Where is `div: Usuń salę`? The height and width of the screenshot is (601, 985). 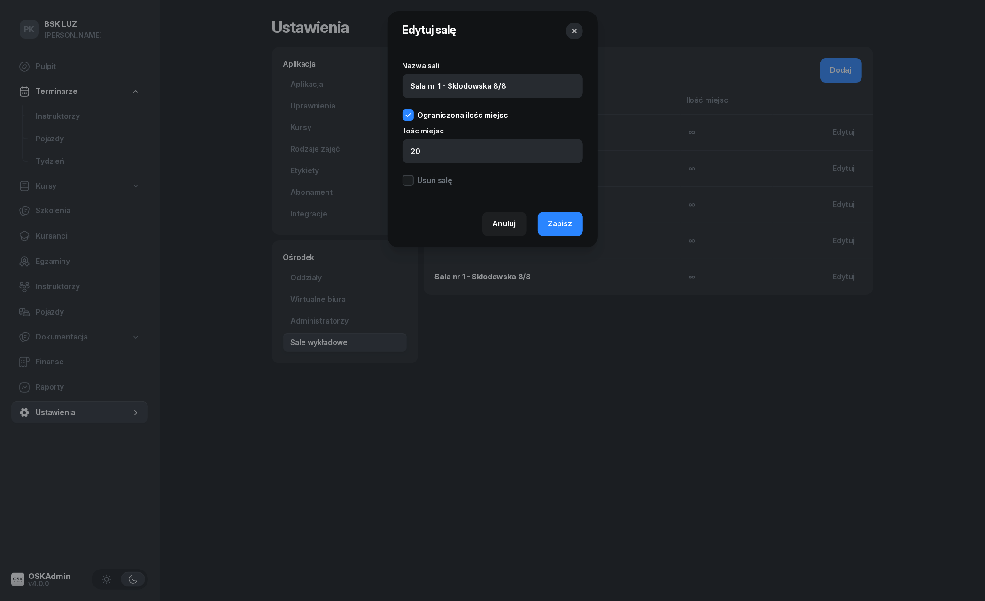 div: Usuń salę is located at coordinates (435, 180).